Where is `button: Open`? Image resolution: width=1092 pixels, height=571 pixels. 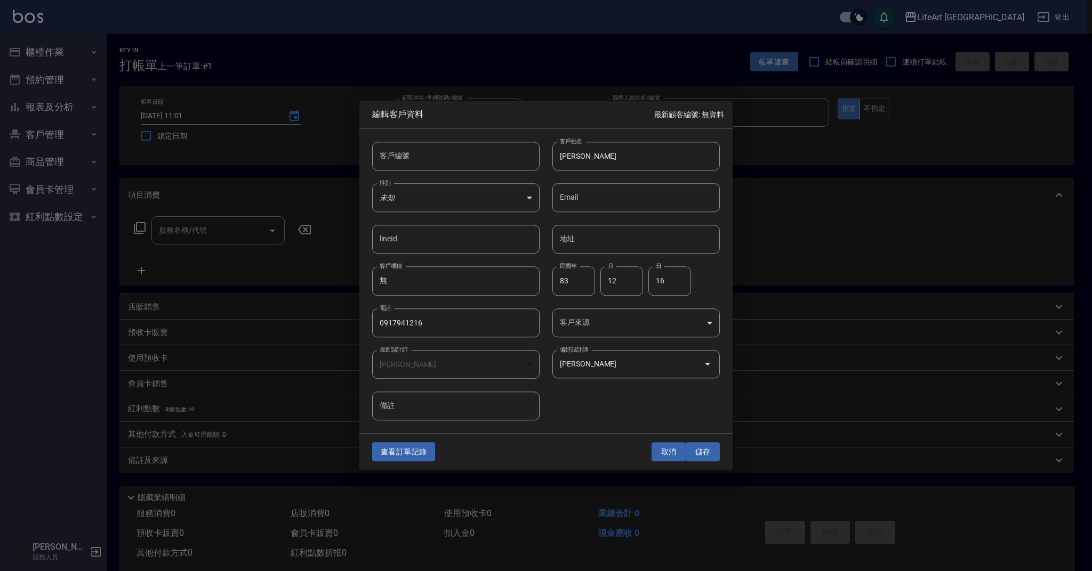
button: Open is located at coordinates (707, 365).